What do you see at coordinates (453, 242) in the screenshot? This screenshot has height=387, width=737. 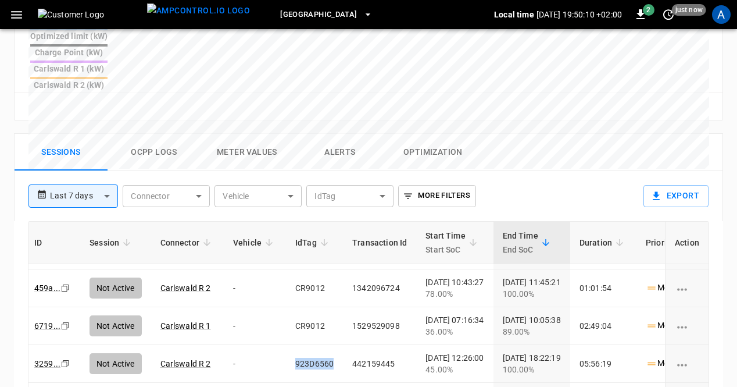 I see `span: Start TimeStart SoC` at bounding box center [453, 242].